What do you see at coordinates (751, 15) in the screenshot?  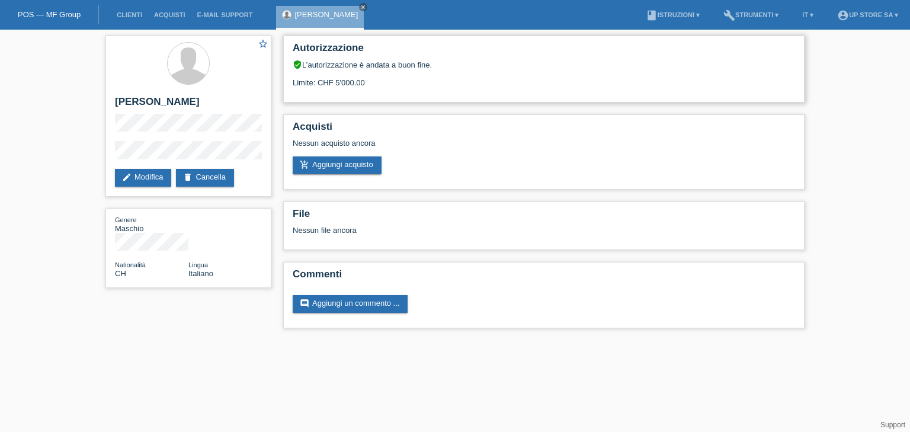 I see `a: buildStrumenti ▾` at bounding box center [751, 15].